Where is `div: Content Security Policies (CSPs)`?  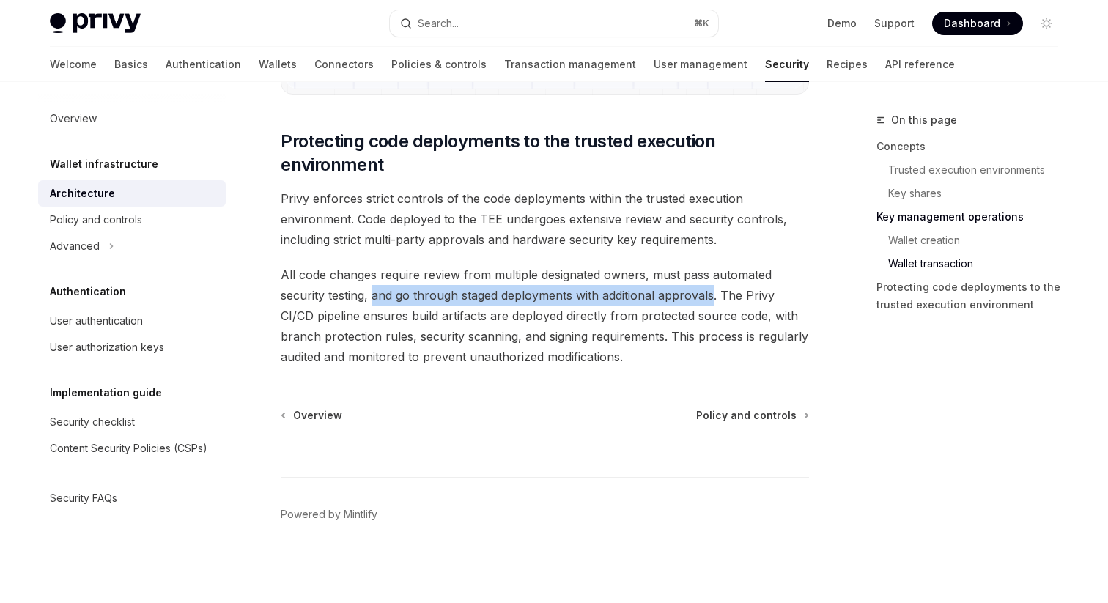
div: Content Security Policies (CSPs) is located at coordinates (128, 449).